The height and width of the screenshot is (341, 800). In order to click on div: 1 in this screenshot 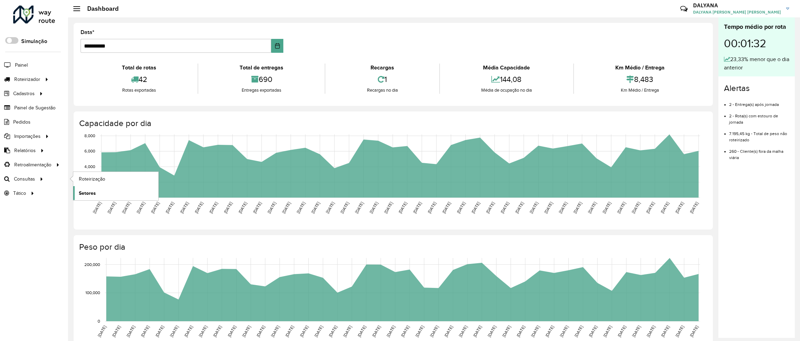, I will do `click(382, 79)`.